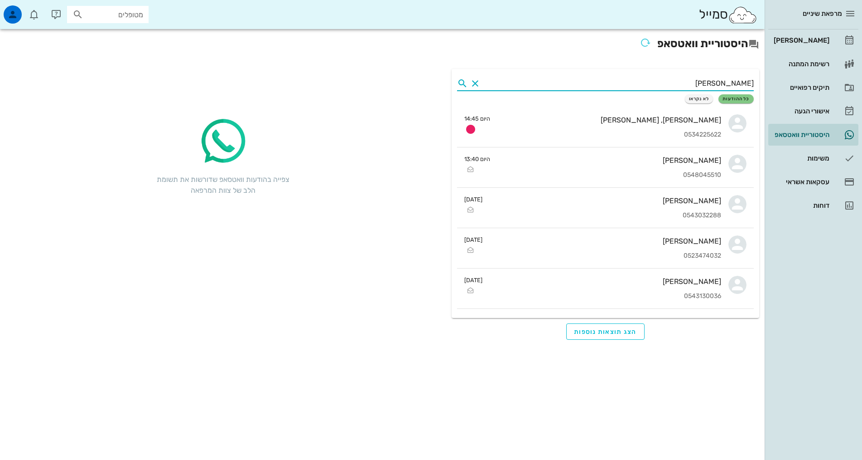  Describe the element at coordinates (605, 256) in the screenshot. I see `div: 0523474032` at that location.